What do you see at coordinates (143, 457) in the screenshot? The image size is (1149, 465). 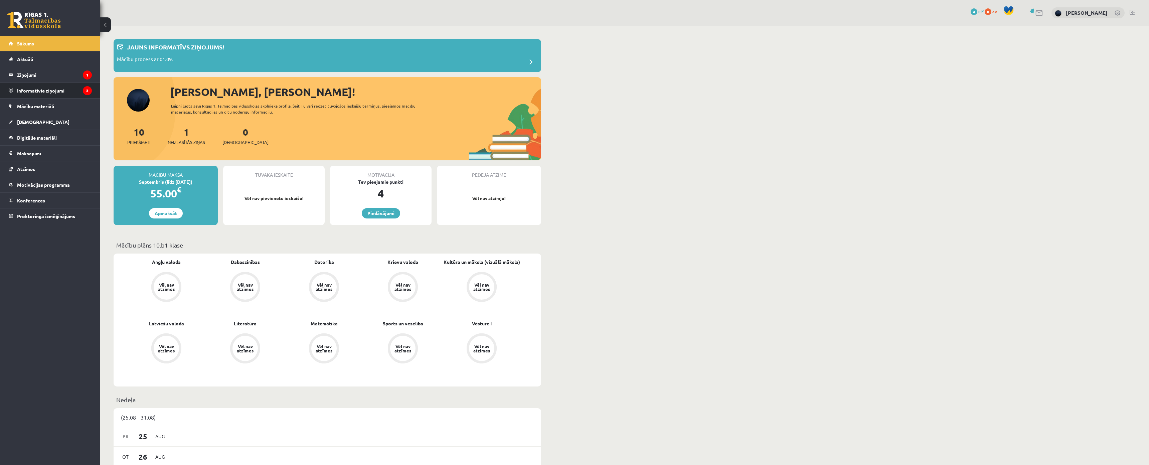 I see `span: 26` at bounding box center [143, 457].